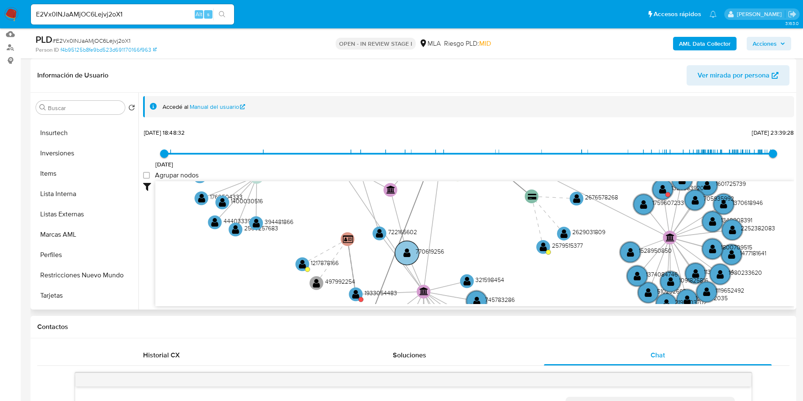 This screenshot has height=401, width=803. What do you see at coordinates (589, 232) in the screenshot?
I see `text: 2629031809` at bounding box center [589, 232].